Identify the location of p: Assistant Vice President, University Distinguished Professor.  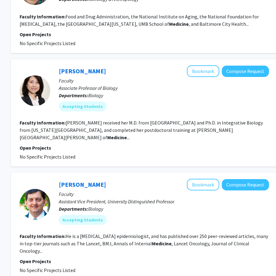
(164, 201).